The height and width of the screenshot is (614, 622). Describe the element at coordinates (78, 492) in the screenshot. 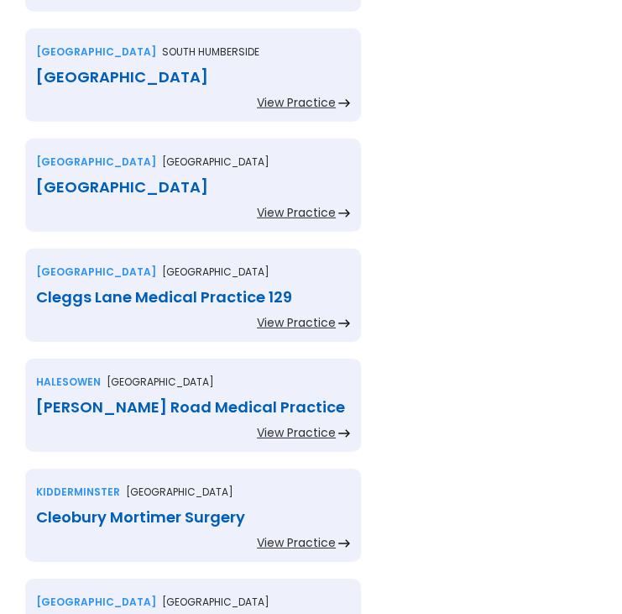

I see `div: Kidderminster` at that location.